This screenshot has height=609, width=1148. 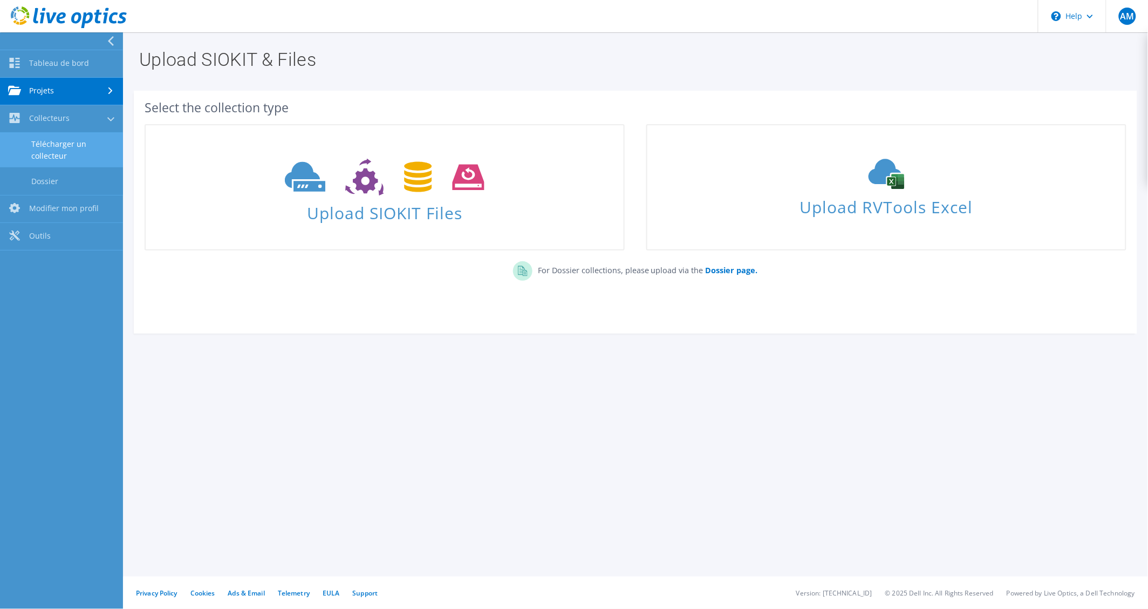 What do you see at coordinates (365, 592) in the screenshot?
I see `a: Support` at bounding box center [365, 592].